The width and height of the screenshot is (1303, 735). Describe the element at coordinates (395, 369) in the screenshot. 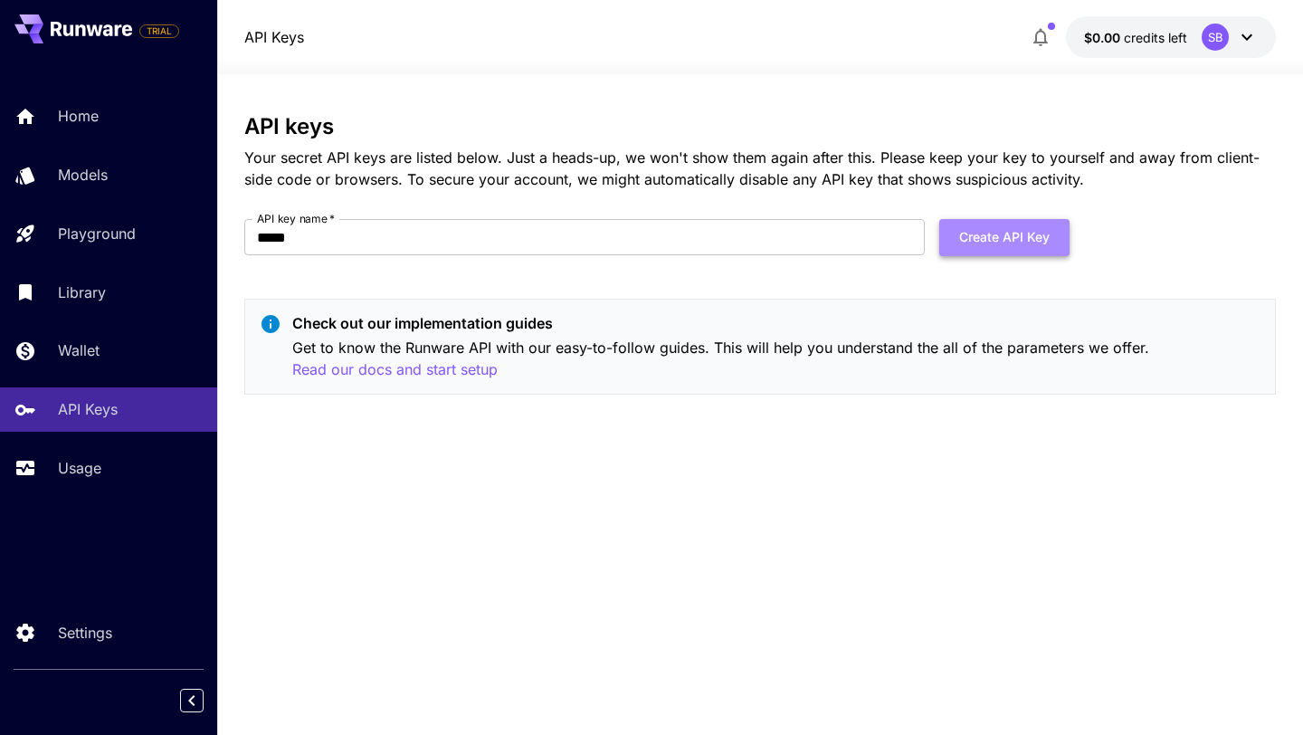

I see `button: Read our docs and start setup` at that location.